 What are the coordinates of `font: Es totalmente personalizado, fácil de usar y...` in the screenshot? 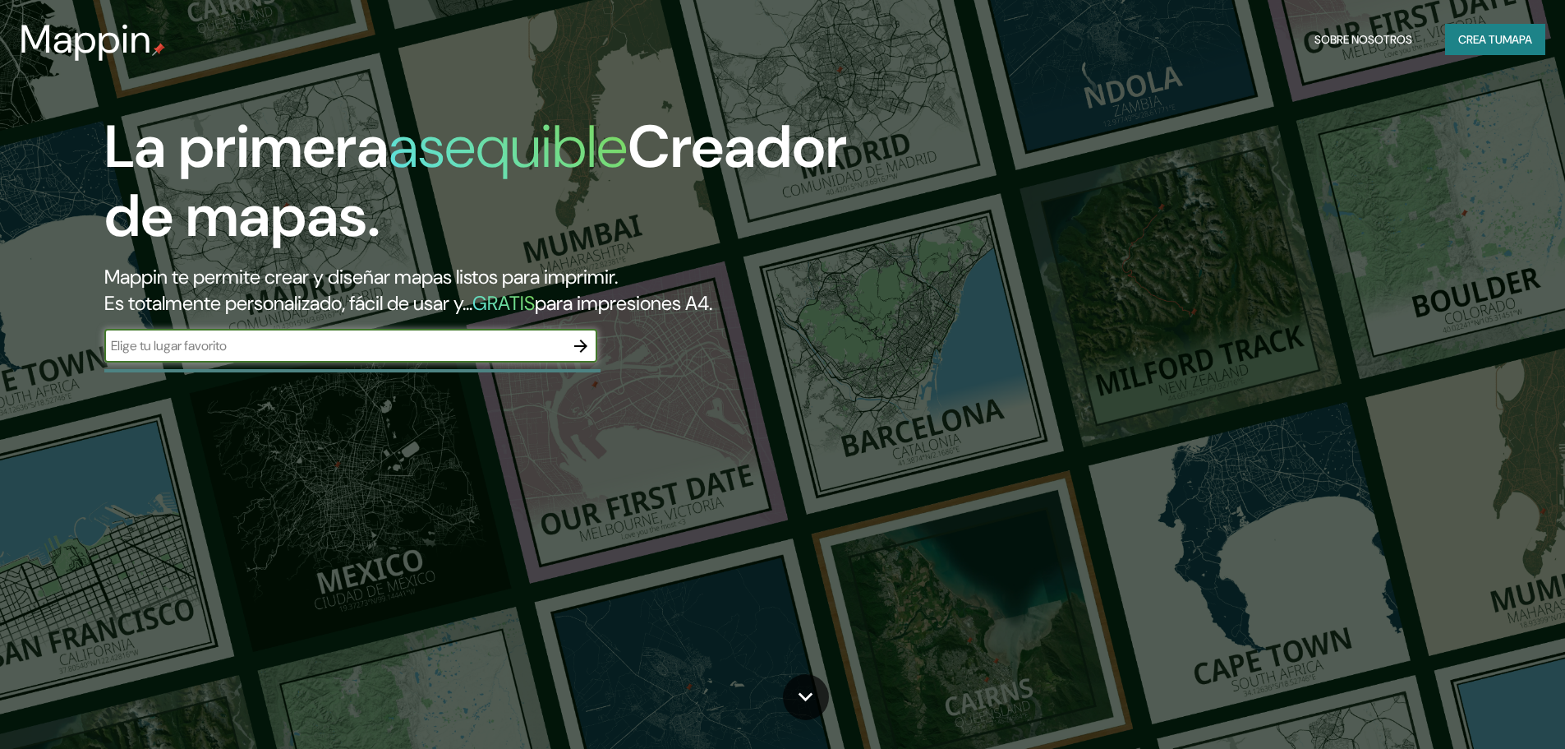 It's located at (288, 302).